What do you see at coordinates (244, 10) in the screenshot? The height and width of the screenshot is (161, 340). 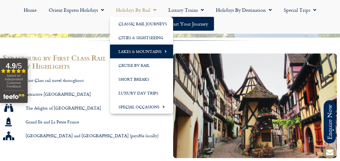 I see `a: Holidays by Destination` at bounding box center [244, 10].